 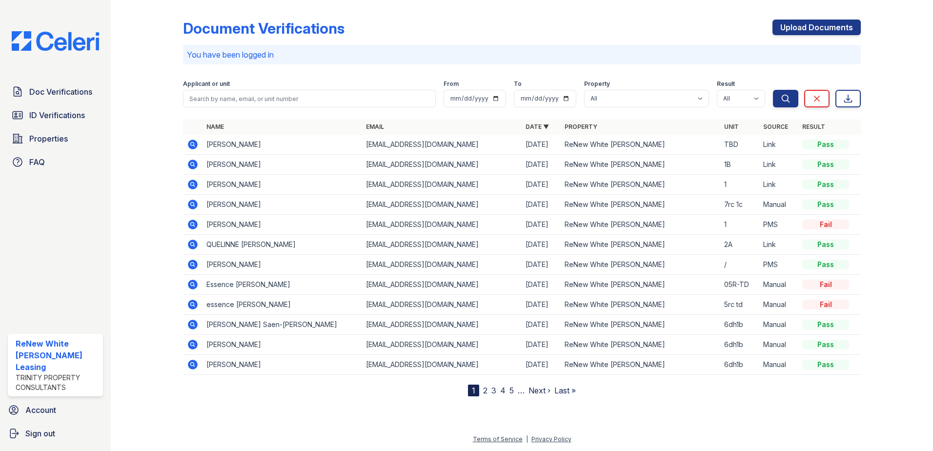 I want to click on span: Doc Verifications, so click(x=60, y=92).